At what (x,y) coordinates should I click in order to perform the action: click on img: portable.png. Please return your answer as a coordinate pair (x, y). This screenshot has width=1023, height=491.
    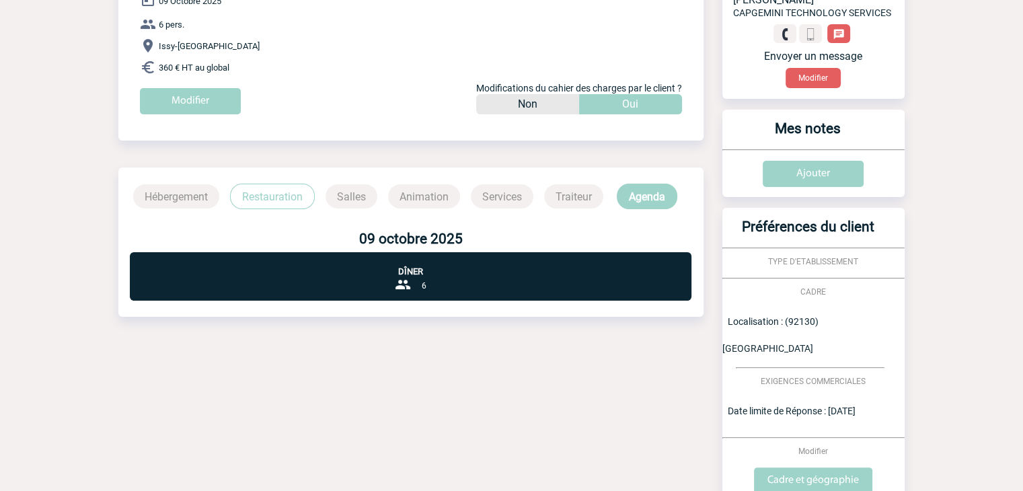
    Looking at the image, I should click on (810, 34).